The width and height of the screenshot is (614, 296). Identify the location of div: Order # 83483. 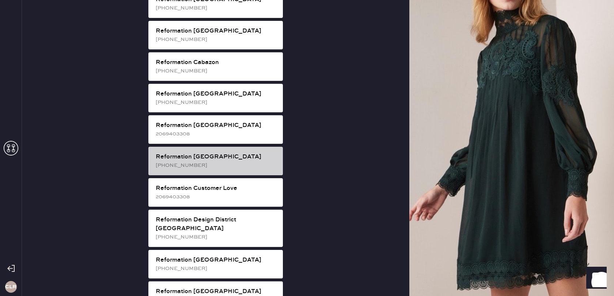
(306, 62).